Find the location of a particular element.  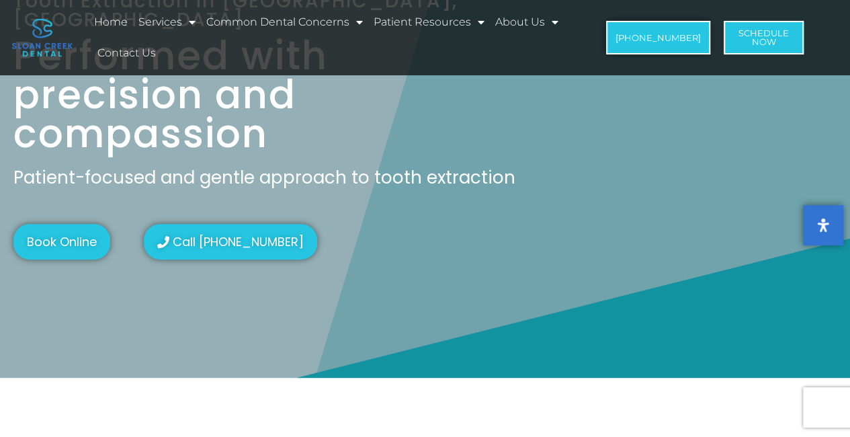

h1: Performed with precision and compassion is located at coordinates (252, 95).